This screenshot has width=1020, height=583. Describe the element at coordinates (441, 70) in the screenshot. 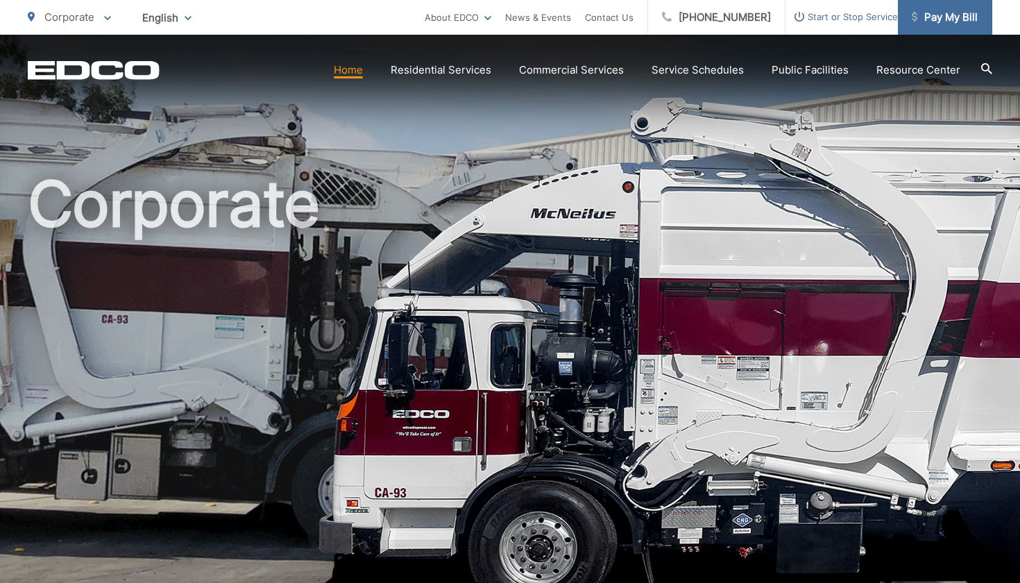

I see `a: Residential Services` at that location.